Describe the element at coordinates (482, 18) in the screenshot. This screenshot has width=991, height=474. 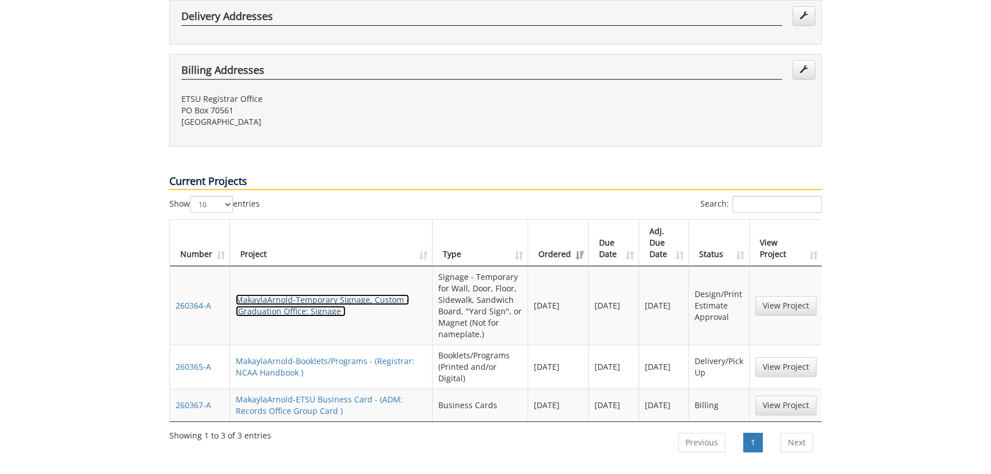
I see `h4: Delivery Addresses` at that location.